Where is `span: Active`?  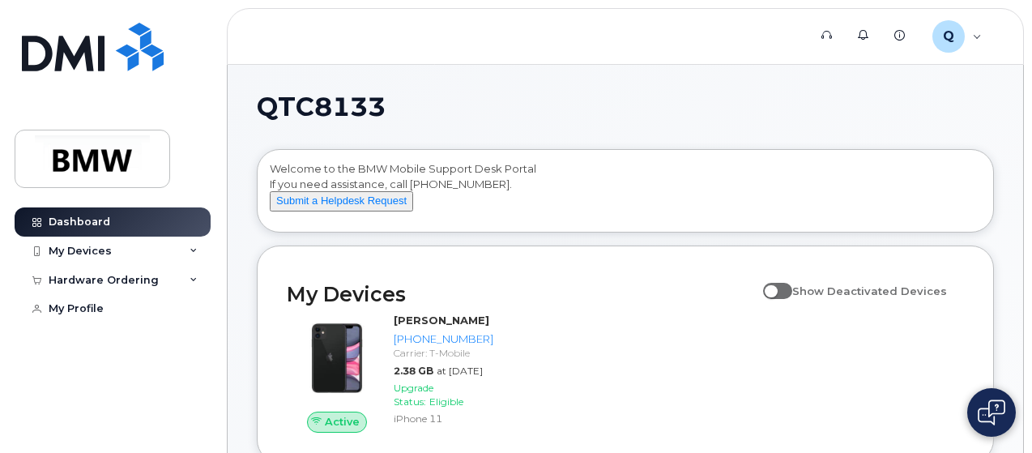 span: Active is located at coordinates (342, 421).